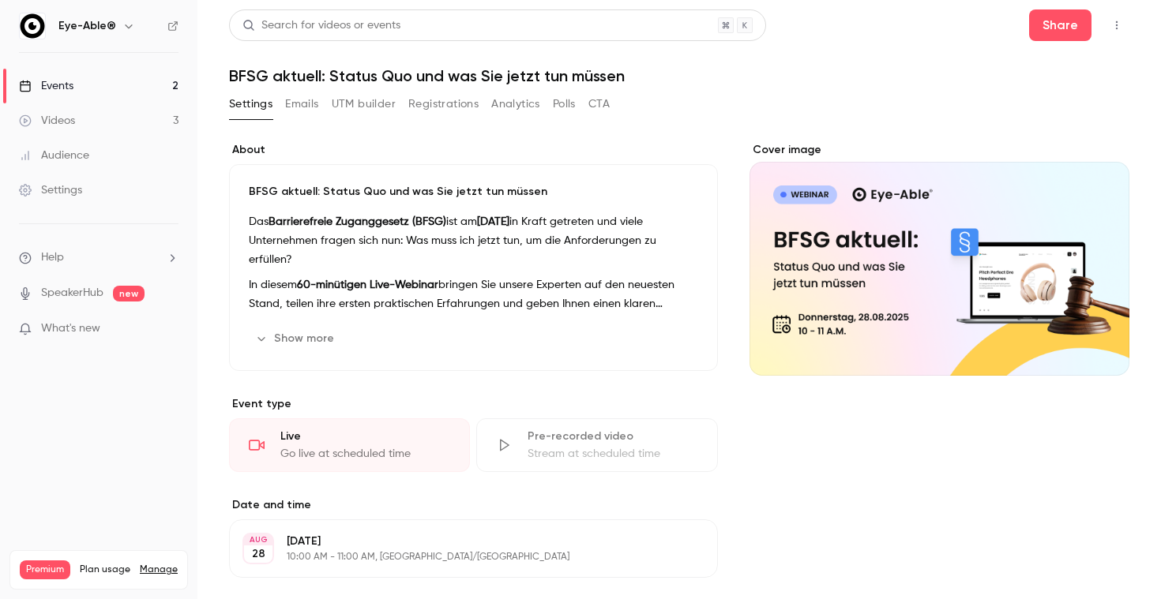 This screenshot has height=599, width=1161. What do you see at coordinates (612, 437) in the screenshot?
I see `div: Pre-recorded video` at bounding box center [612, 437].